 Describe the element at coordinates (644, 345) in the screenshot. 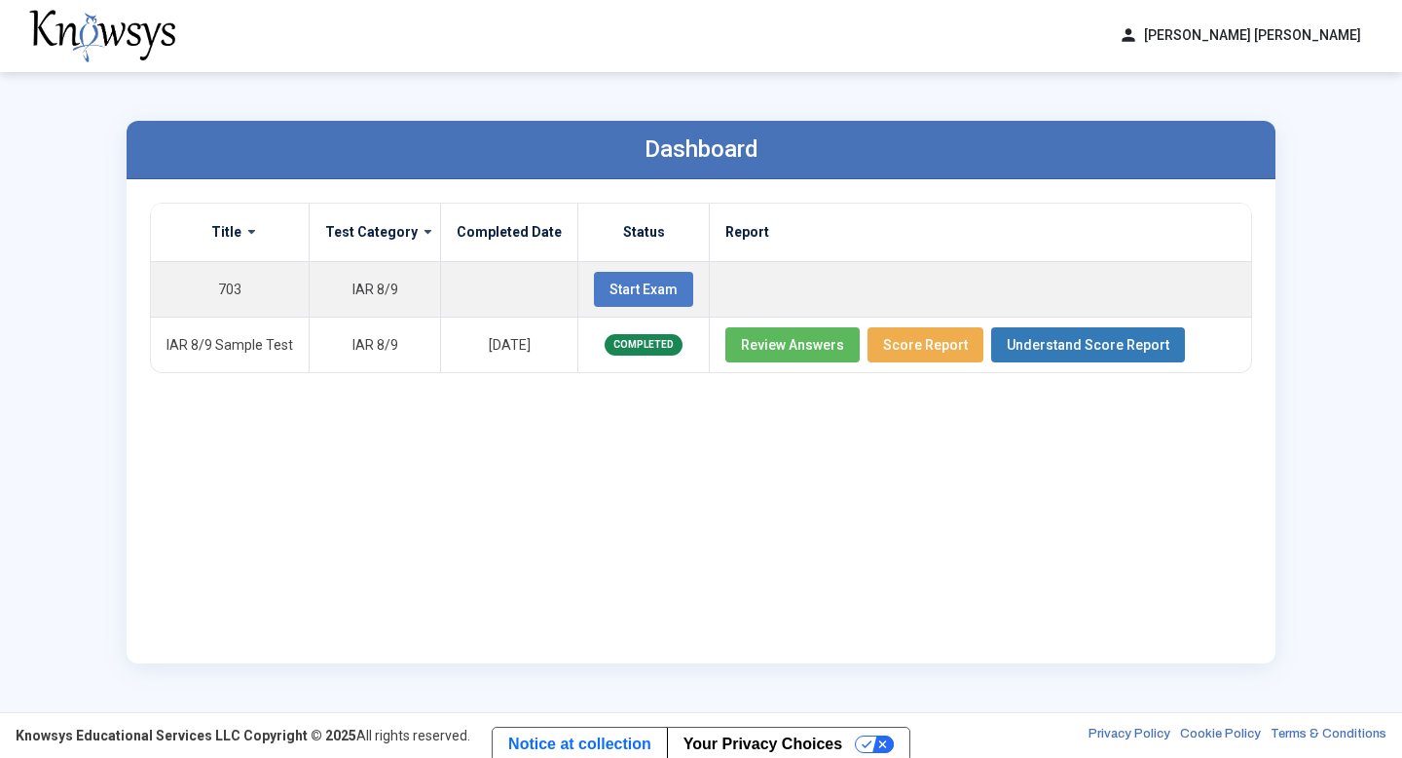

I see `span: COMPLETED` at that location.